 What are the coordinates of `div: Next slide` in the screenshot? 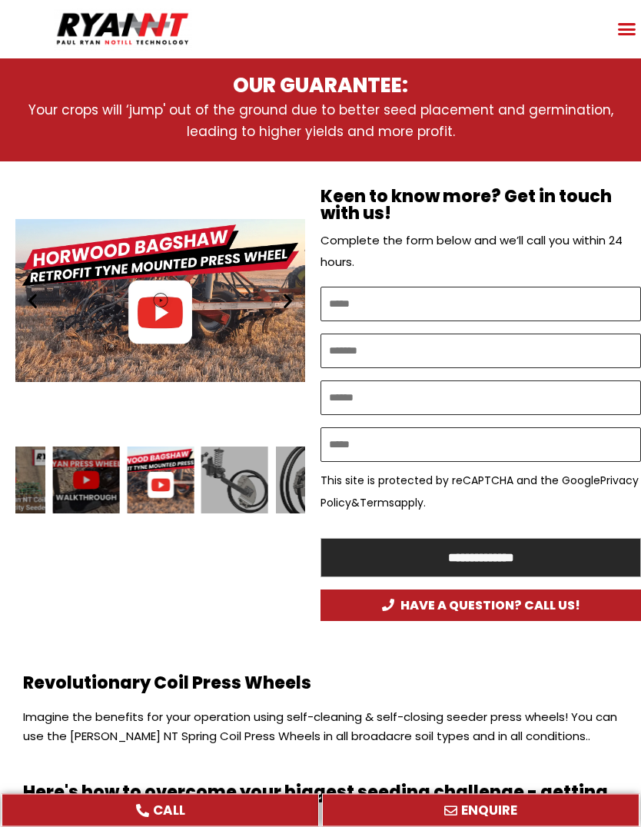 It's located at (287, 300).